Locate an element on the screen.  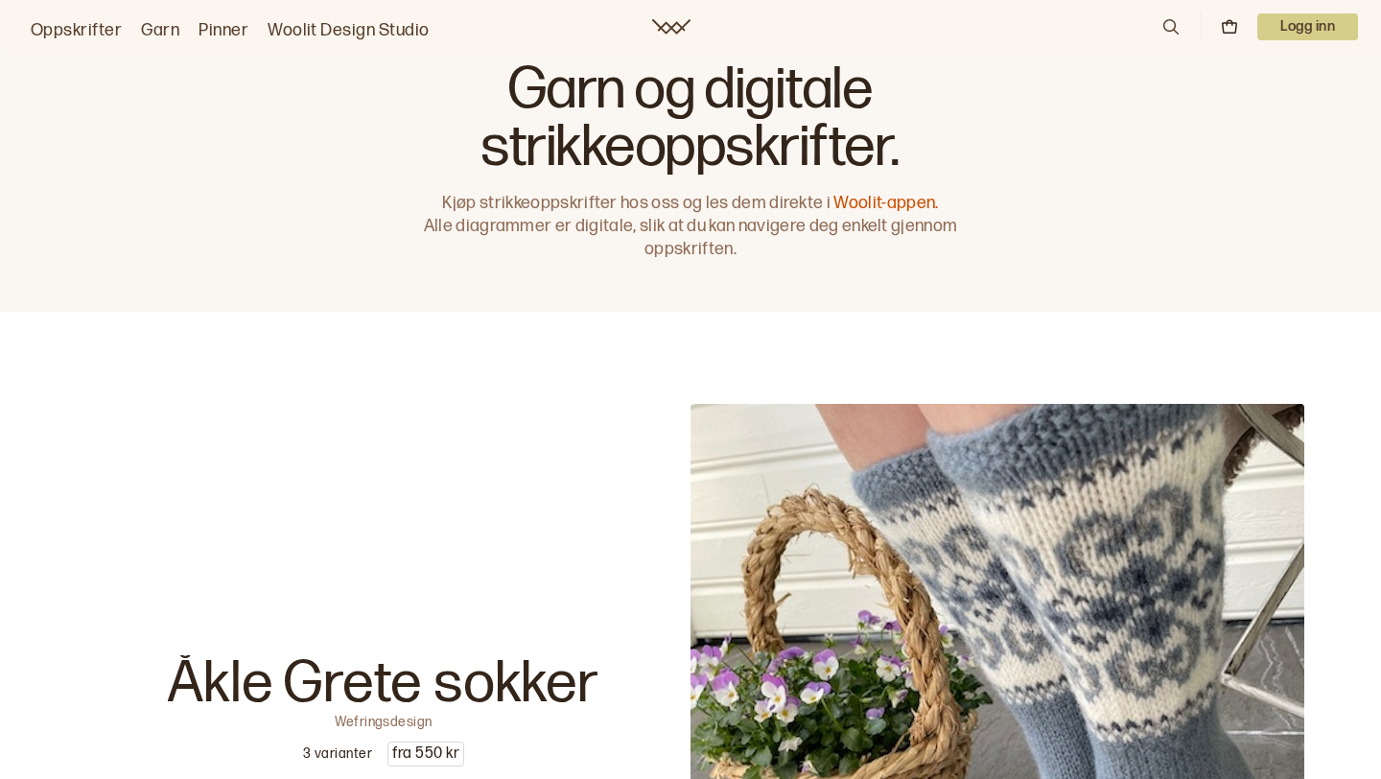
p: Wefringsdesign is located at coordinates (384, 719).